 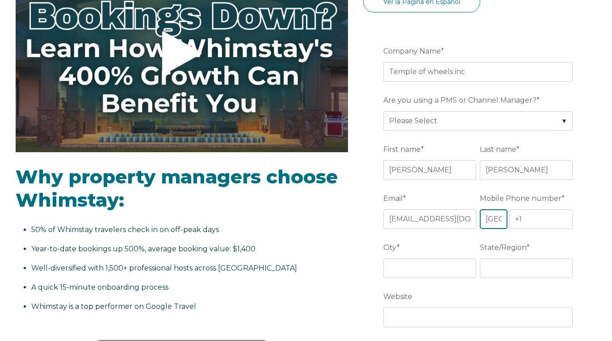 I want to click on span: Company Name, so click(x=412, y=51).